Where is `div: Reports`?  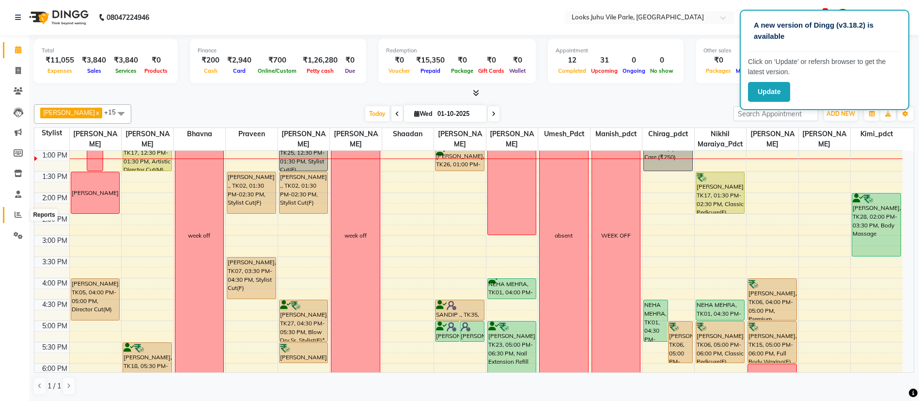
div: Reports is located at coordinates (44, 215).